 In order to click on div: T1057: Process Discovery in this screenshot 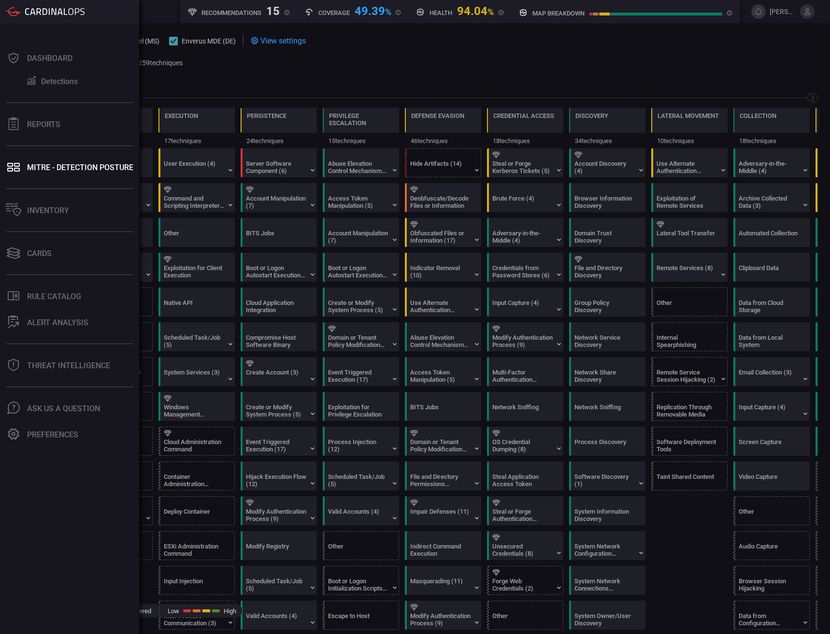, I will do `click(607, 441)`.